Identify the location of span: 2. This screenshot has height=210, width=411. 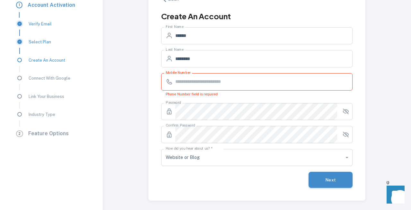
(20, 133).